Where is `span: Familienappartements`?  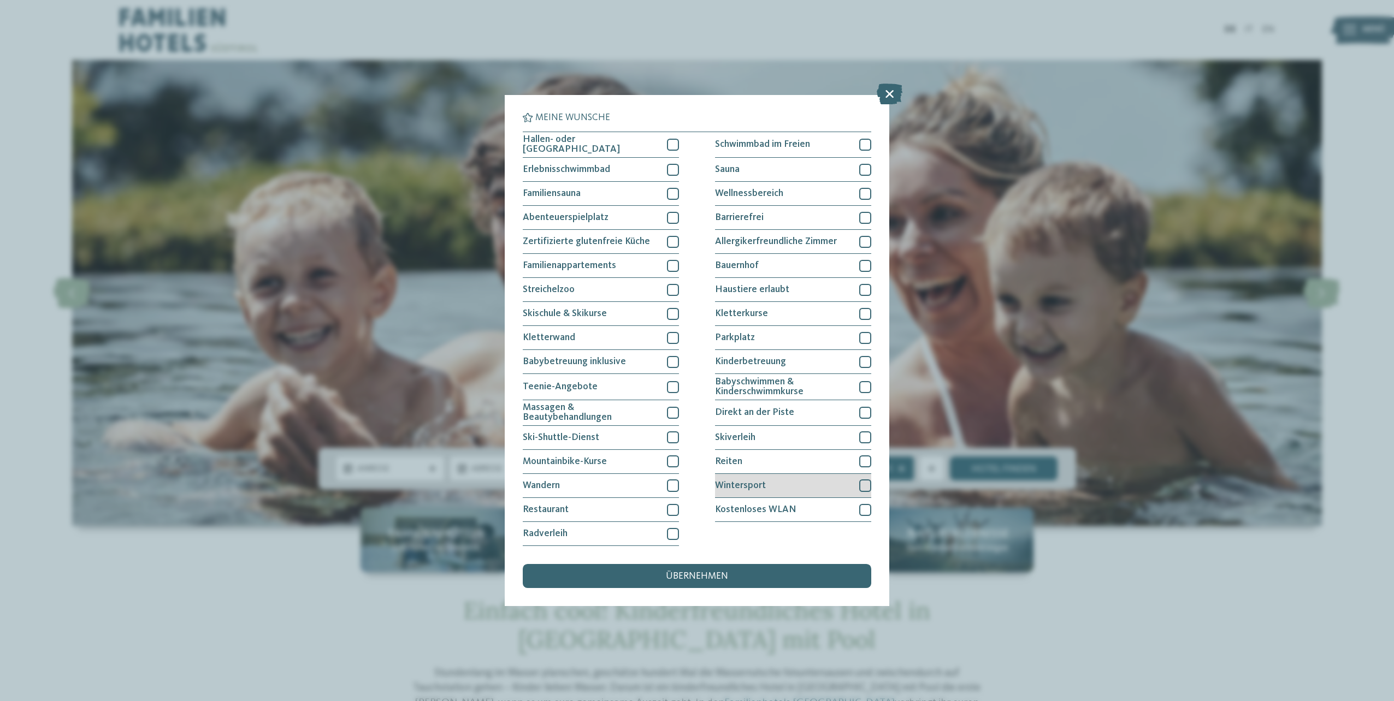 span: Familienappartements is located at coordinates (569, 266).